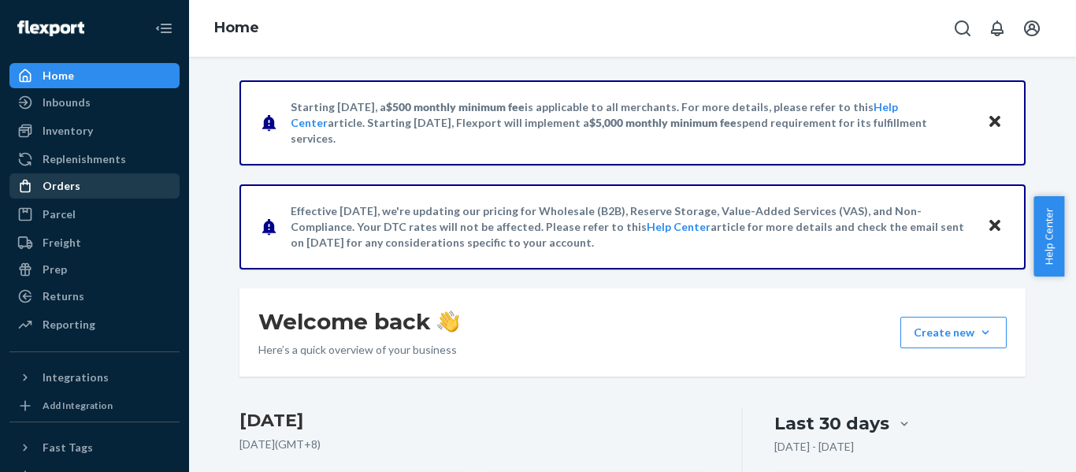 This screenshot has height=472, width=1076. Describe the element at coordinates (94, 269) in the screenshot. I see `a: Prep` at that location.